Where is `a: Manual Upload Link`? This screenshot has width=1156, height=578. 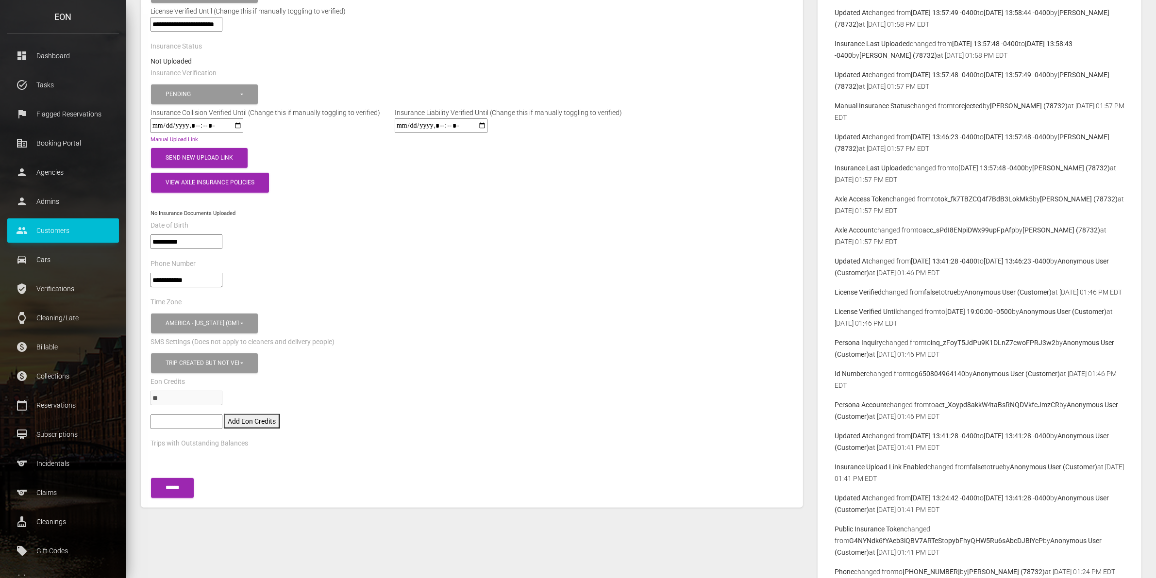 a: Manual Upload Link is located at coordinates (174, 139).